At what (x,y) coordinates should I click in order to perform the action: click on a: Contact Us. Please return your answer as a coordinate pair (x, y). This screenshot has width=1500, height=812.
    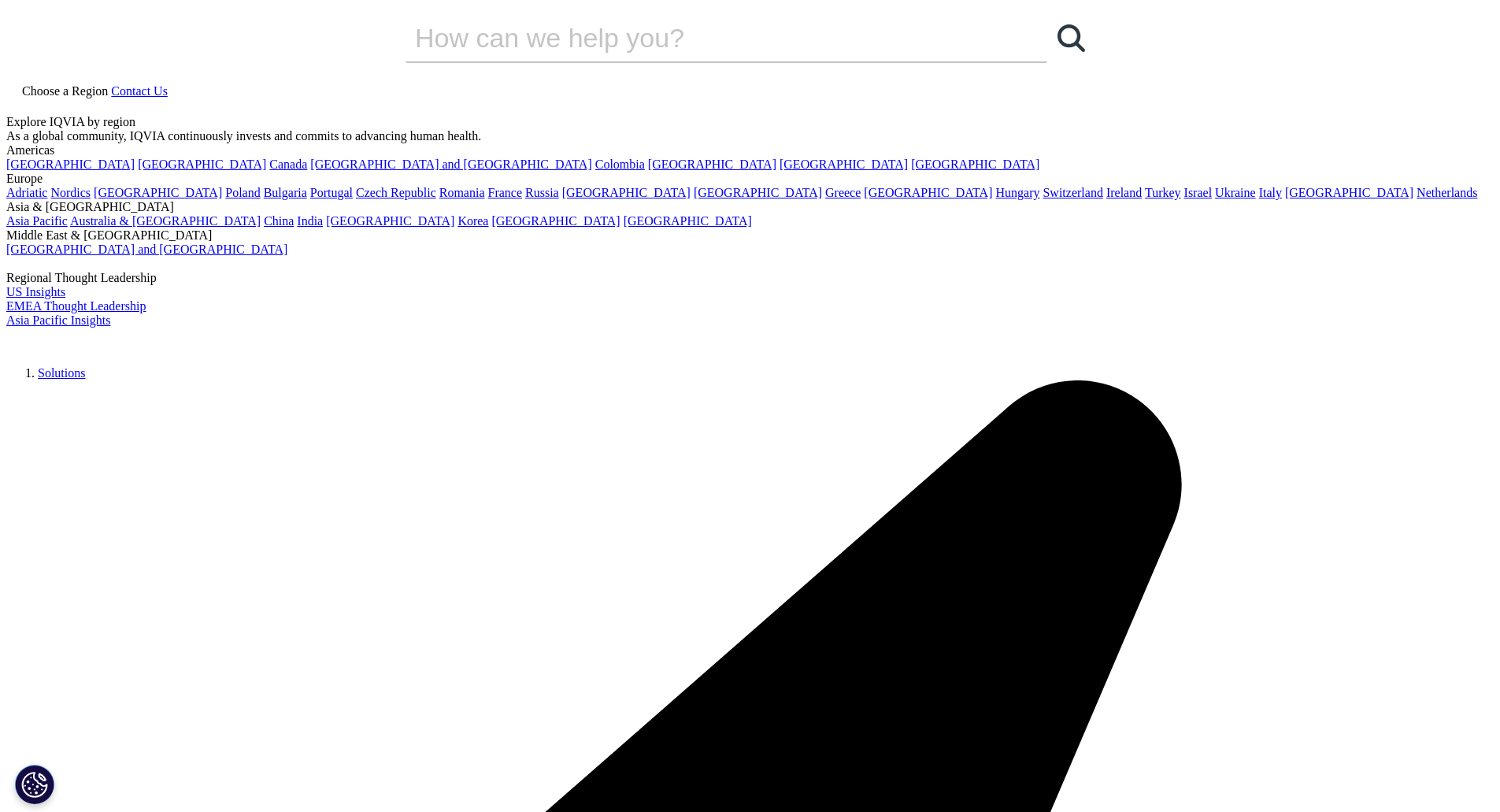
    Looking at the image, I should click on (139, 91).